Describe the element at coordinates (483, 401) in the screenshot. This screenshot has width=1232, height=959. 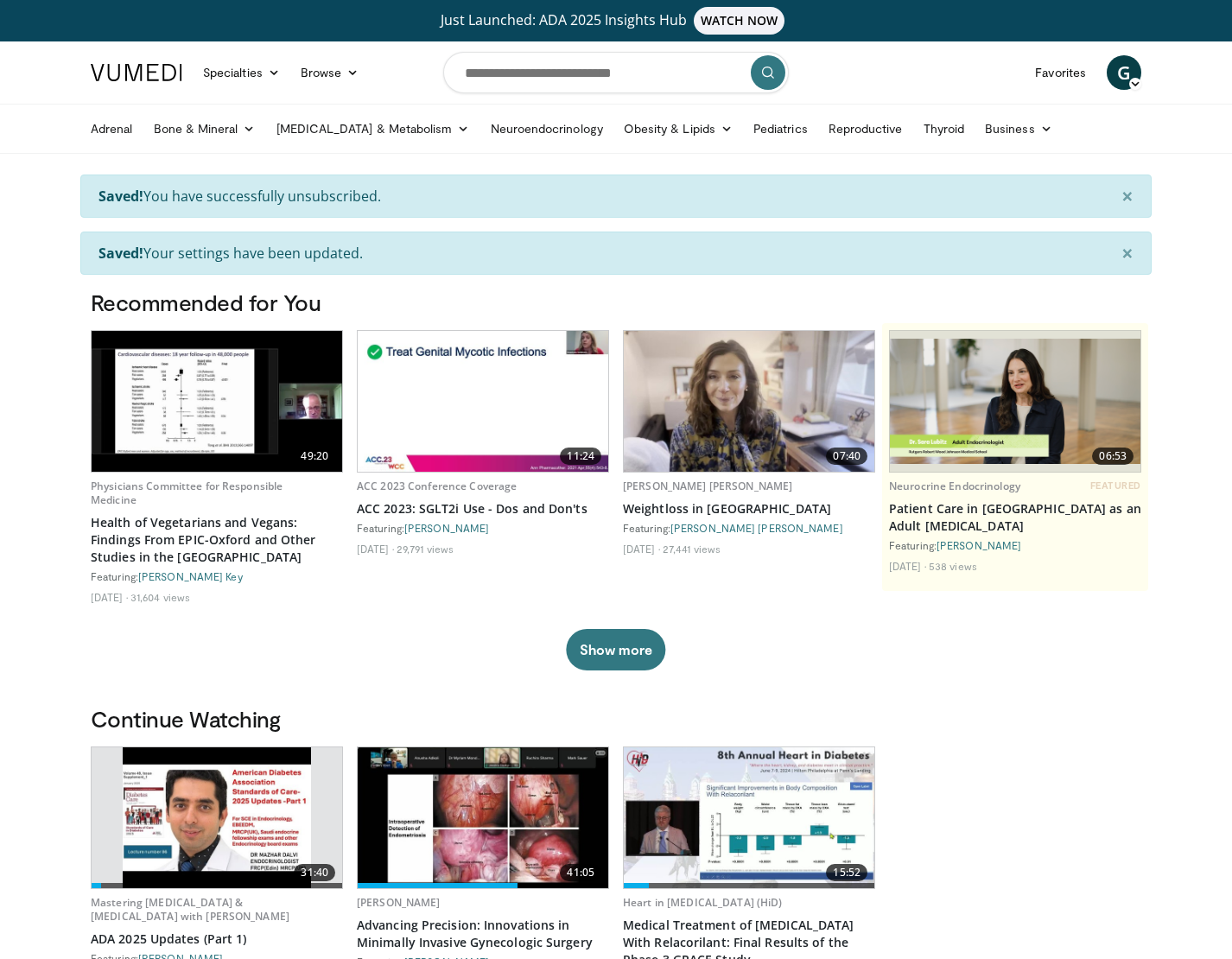
I see `img: 9258cdf1-0fbf-450b-845f-99397d12d24a.620x360_q85_upscale.jpg` at that location.